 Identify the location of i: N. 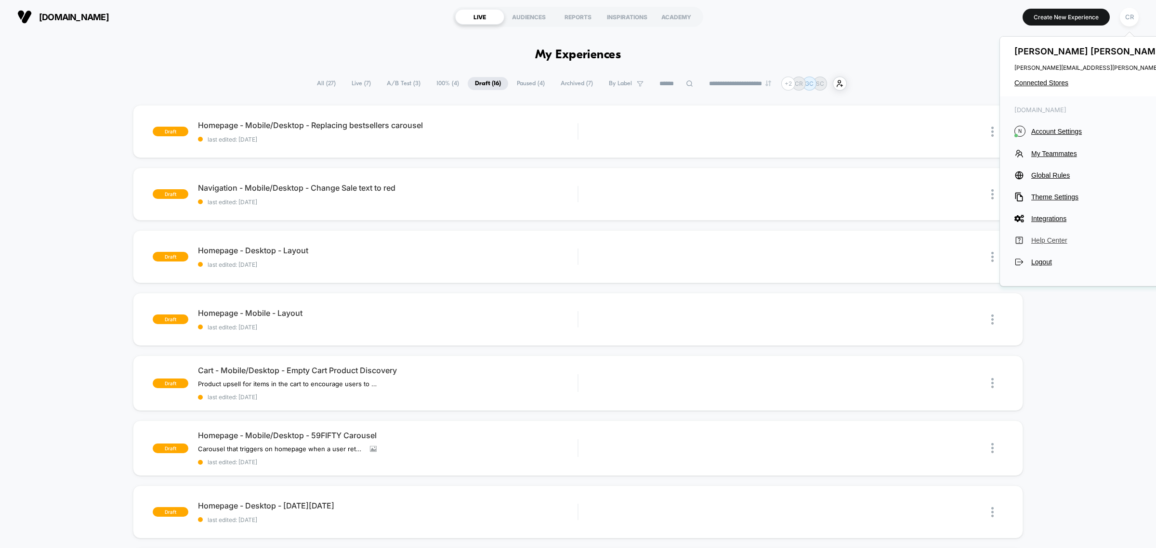
(1019, 131).